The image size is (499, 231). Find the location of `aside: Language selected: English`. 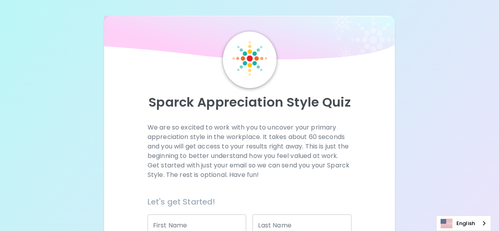

aside: Language selected: English is located at coordinates (464, 223).